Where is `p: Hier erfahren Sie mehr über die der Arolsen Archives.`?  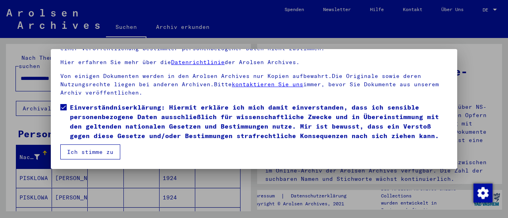
p: Hier erfahren Sie mehr über die der Arolsen Archives. is located at coordinates (254, 62).